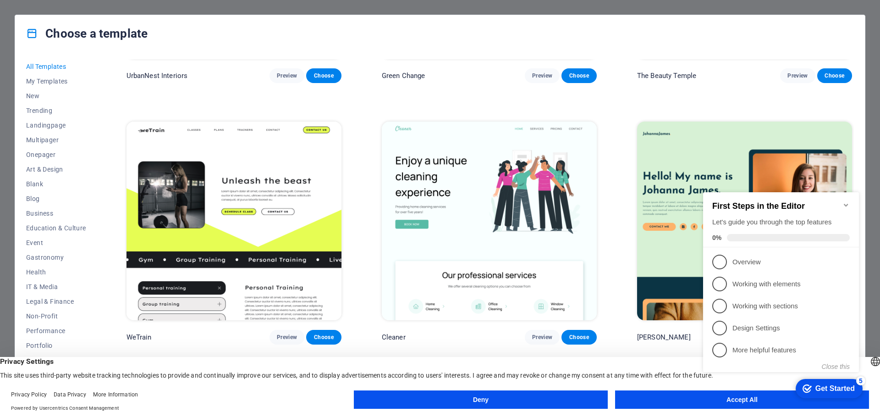 The height and width of the screenshot is (418, 880). What do you see at coordinates (56, 301) in the screenshot?
I see `span: Legal & Finance` at bounding box center [56, 301].